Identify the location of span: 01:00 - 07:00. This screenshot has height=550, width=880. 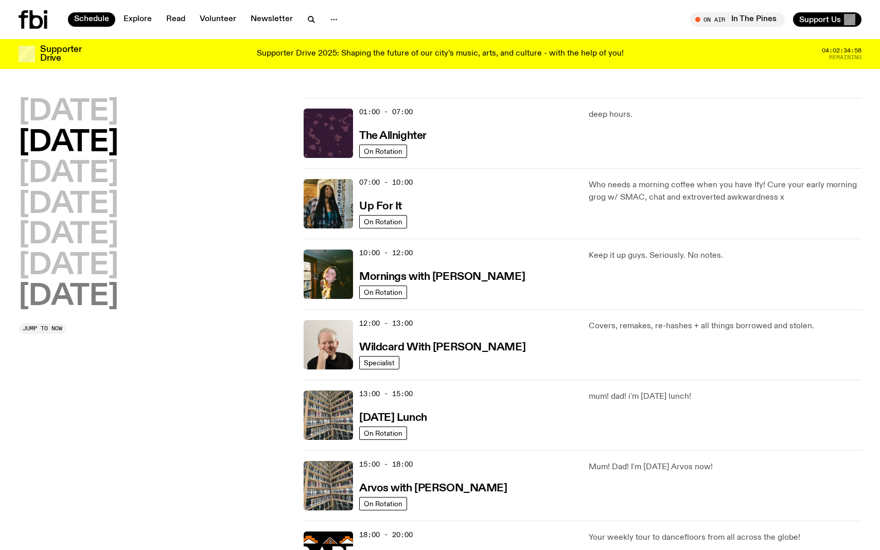
(386, 112).